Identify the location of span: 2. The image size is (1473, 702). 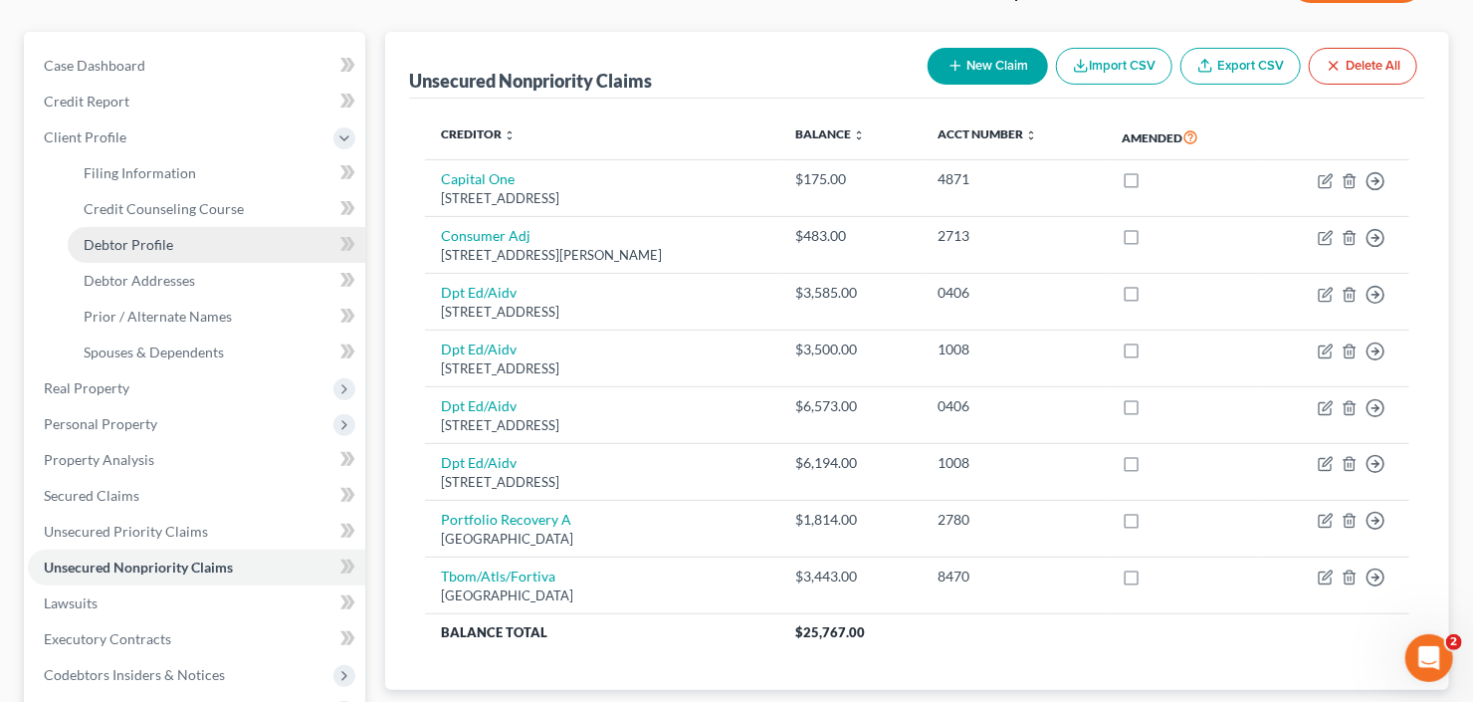
(1454, 642).